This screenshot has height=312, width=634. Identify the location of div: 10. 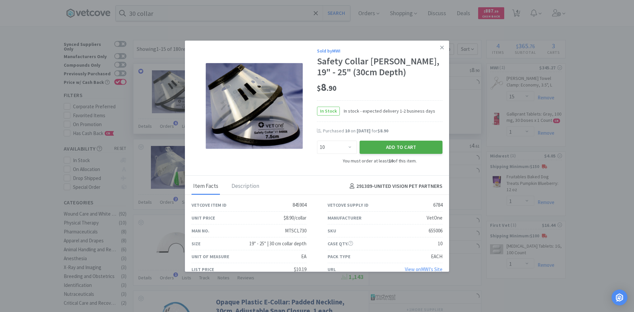
(440, 244).